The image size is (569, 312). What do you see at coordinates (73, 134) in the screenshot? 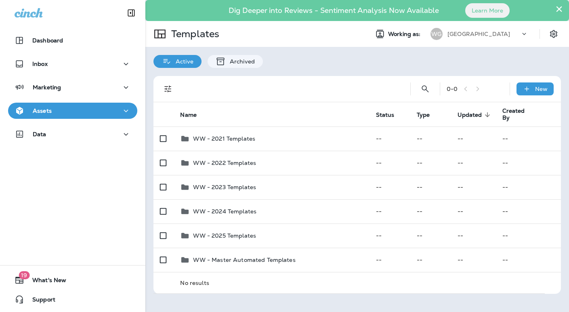
I see `button: Data` at bounding box center [73, 134].